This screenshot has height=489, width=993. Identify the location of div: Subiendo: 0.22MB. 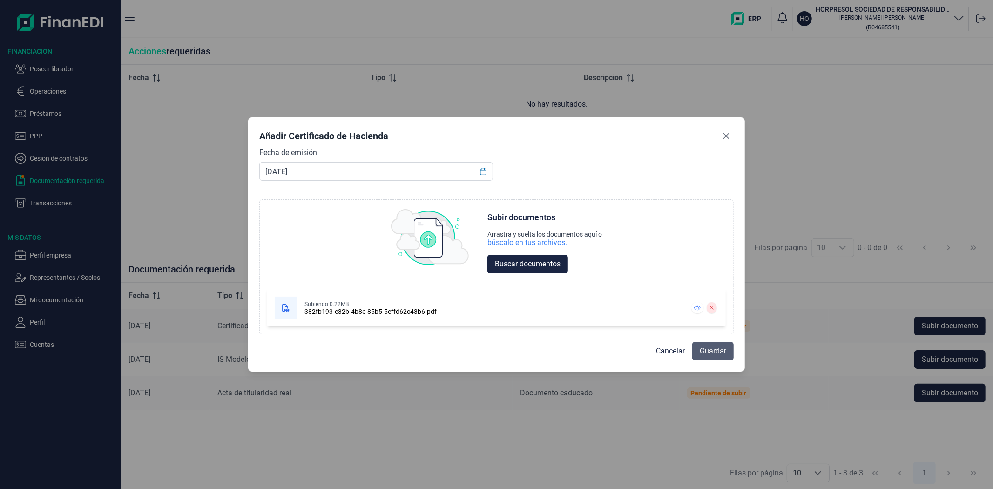
(371, 304).